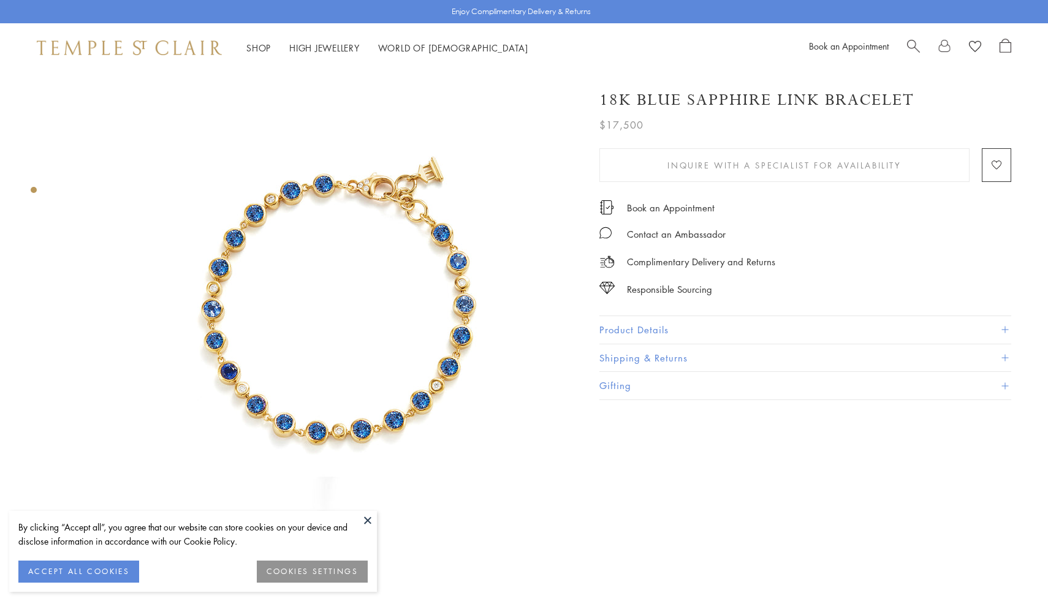 The image size is (1048, 601). Describe the element at coordinates (701, 262) in the screenshot. I see `p: Complimentary Delivery and Returns` at that location.